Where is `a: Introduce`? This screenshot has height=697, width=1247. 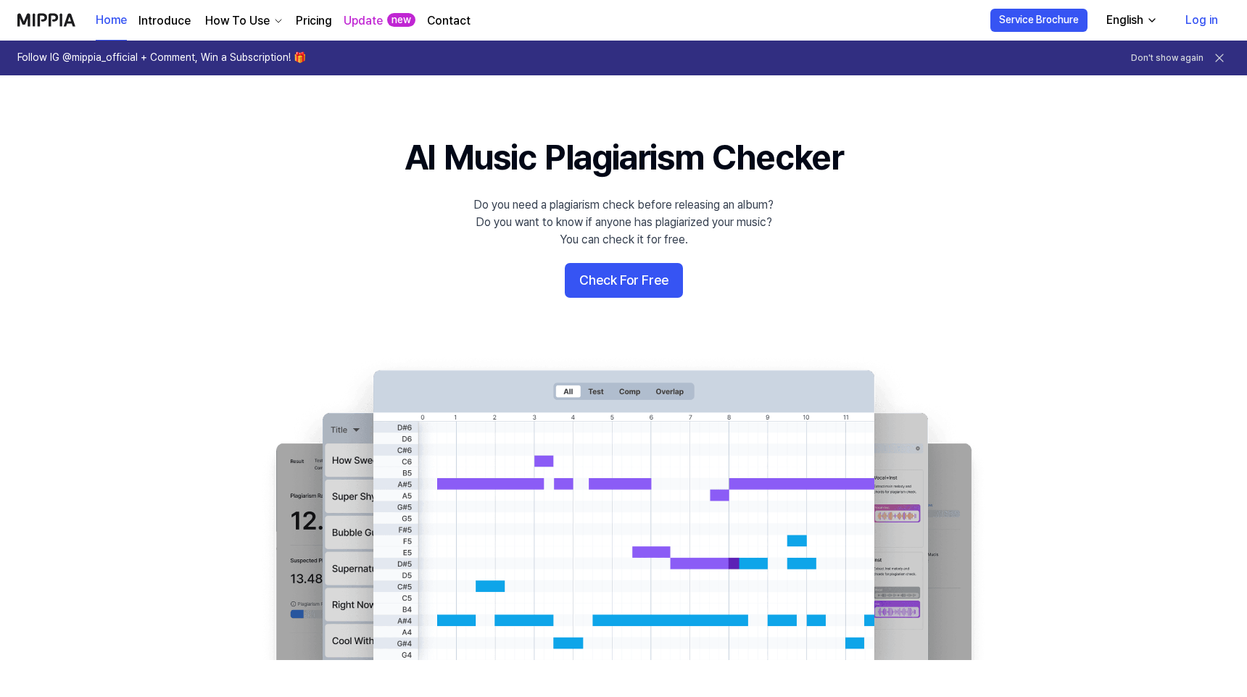
a: Introduce is located at coordinates (165, 21).